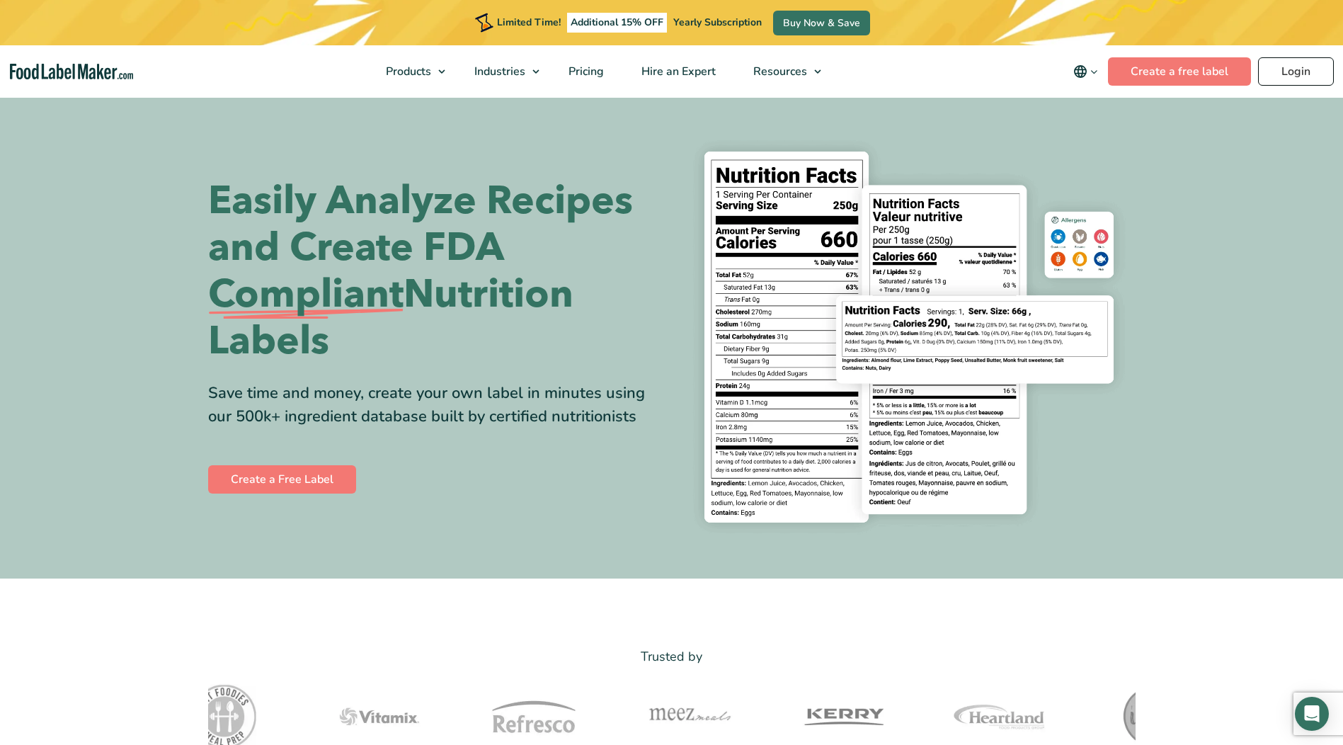 The height and width of the screenshot is (745, 1343). What do you see at coordinates (821, 23) in the screenshot?
I see `a: Buy Now & Save` at bounding box center [821, 23].